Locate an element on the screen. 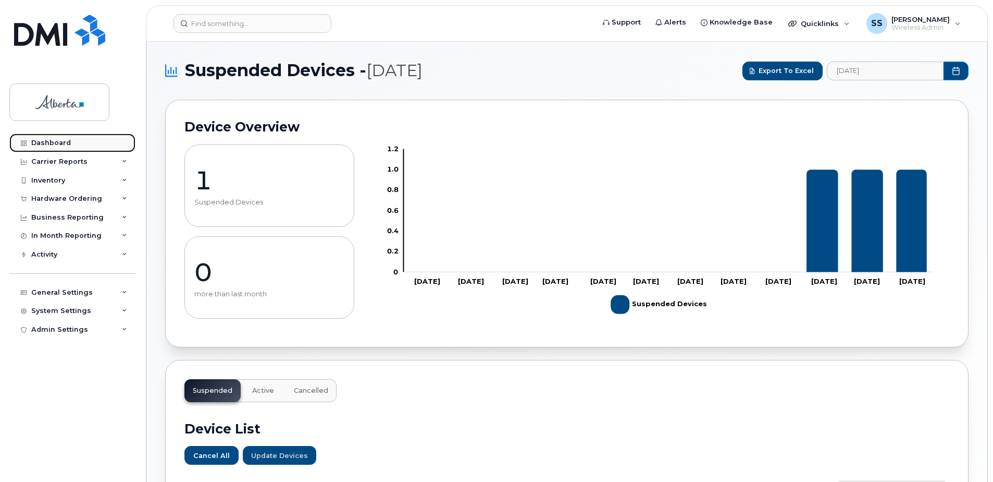 The image size is (993, 482). p: more than last month is located at coordinates (269, 294).